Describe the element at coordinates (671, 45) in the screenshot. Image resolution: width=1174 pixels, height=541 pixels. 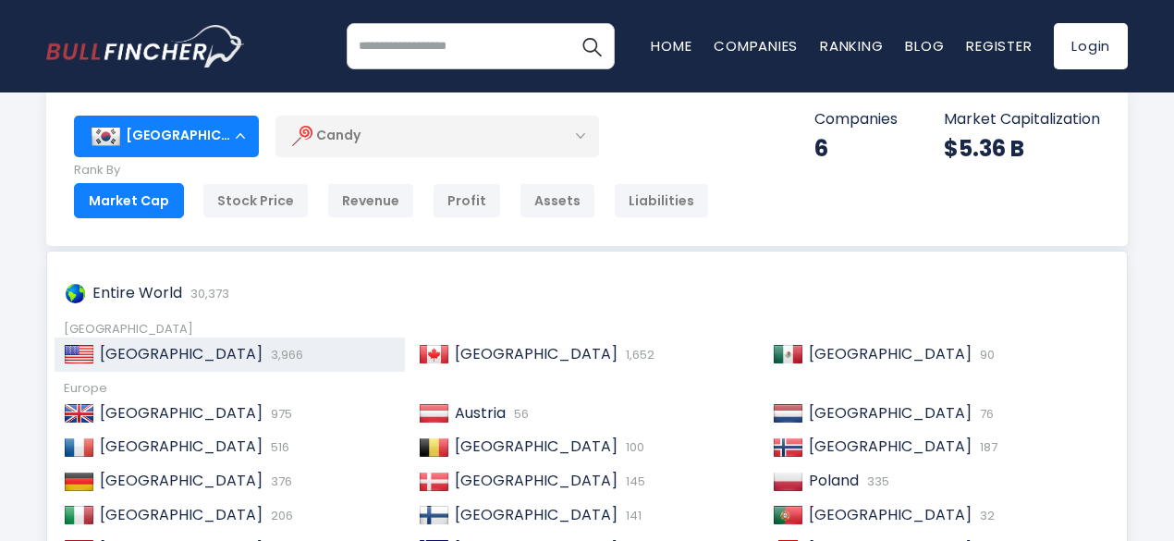
I see `a: Home` at that location.